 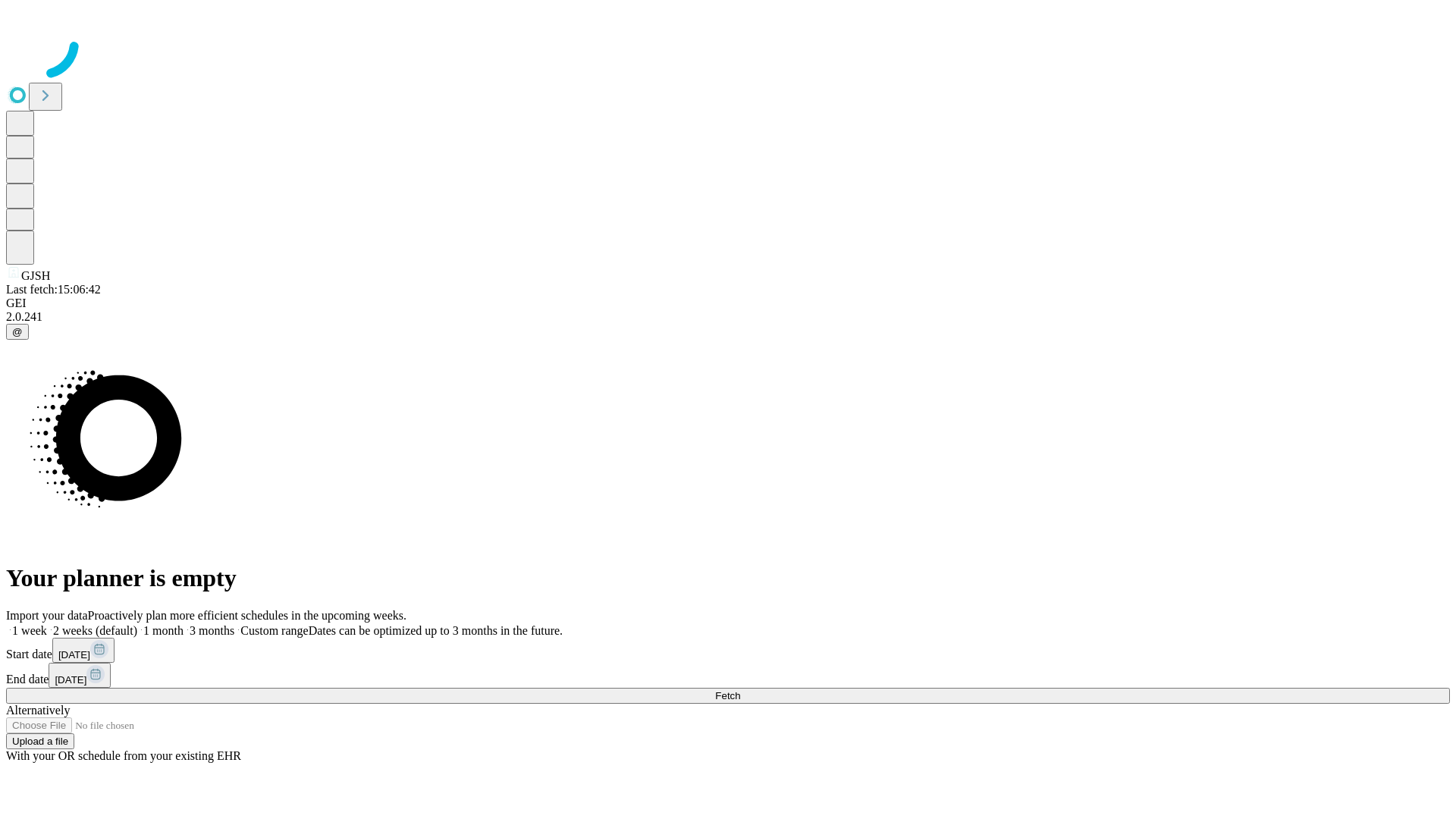 What do you see at coordinates (95, 630) in the screenshot?
I see `span: 2 weeks (default)` at bounding box center [95, 630].